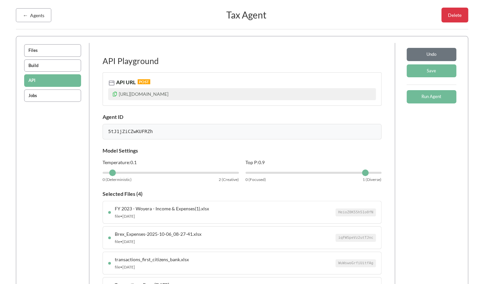 This screenshot has width=484, height=284. I want to click on span: 0 (Deterministic), so click(117, 180).